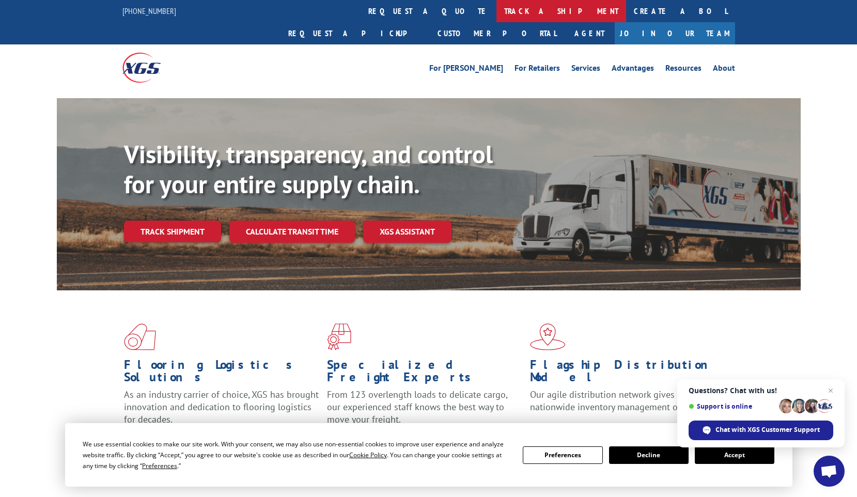 This screenshot has height=497, width=857. I want to click on a: Track shipment, so click(173, 231).